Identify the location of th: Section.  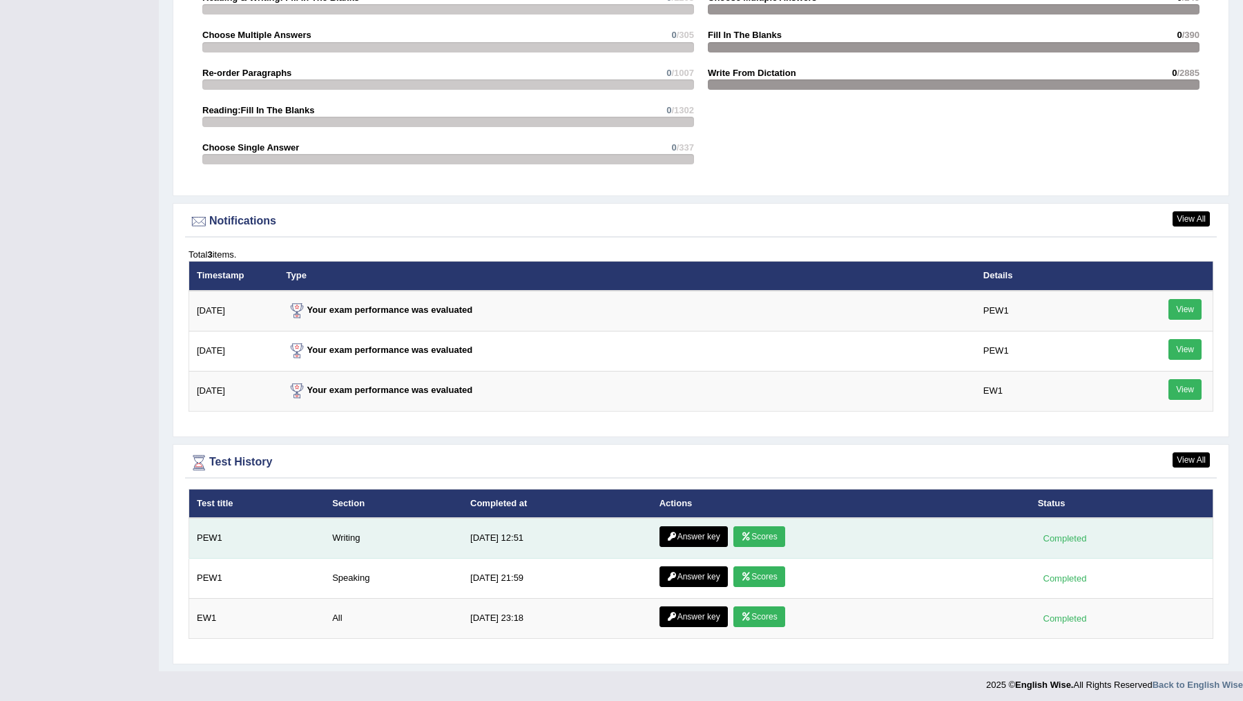
(394, 503).